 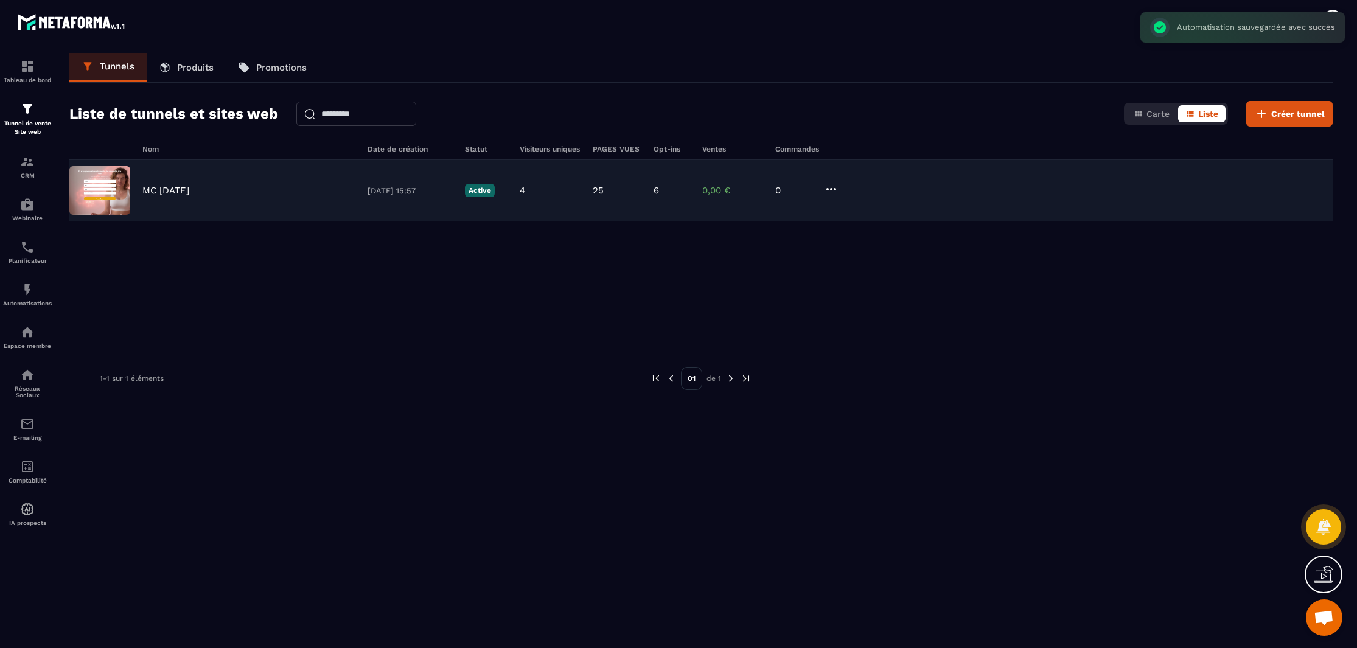 I want to click on p: Espace membre, so click(x=27, y=346).